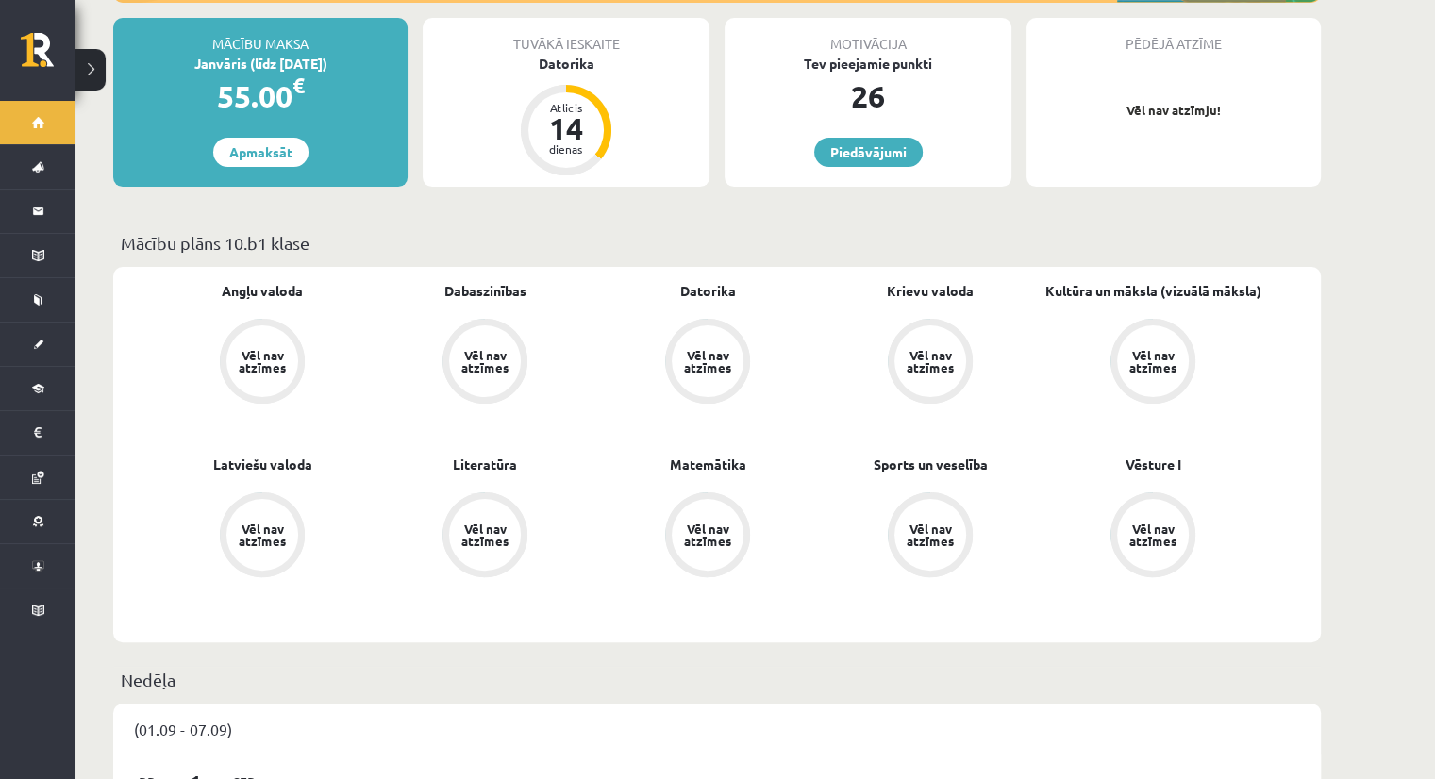 The image size is (1435, 779). I want to click on a: Datorika Atlicis 14 dienas, so click(566, 116).